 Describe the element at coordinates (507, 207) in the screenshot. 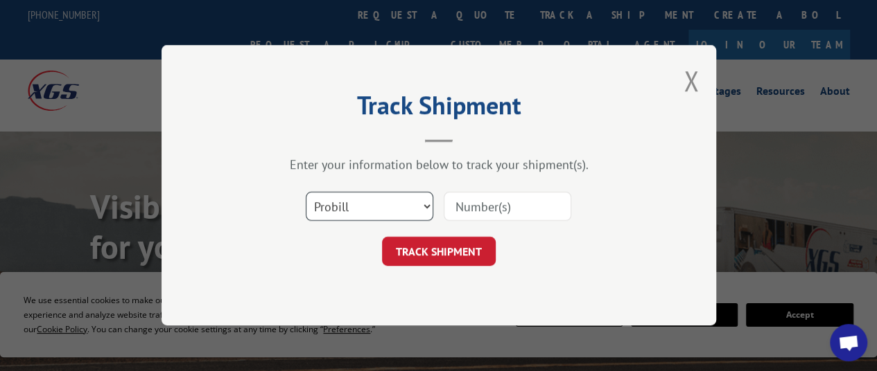

I see `input: Number(s)` at that location.